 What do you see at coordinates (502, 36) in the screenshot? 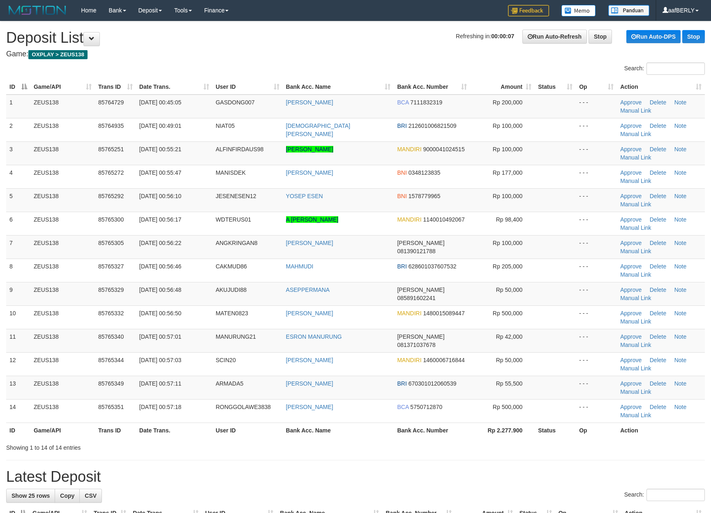
I see `strong: 00:00:07` at bounding box center [502, 36].